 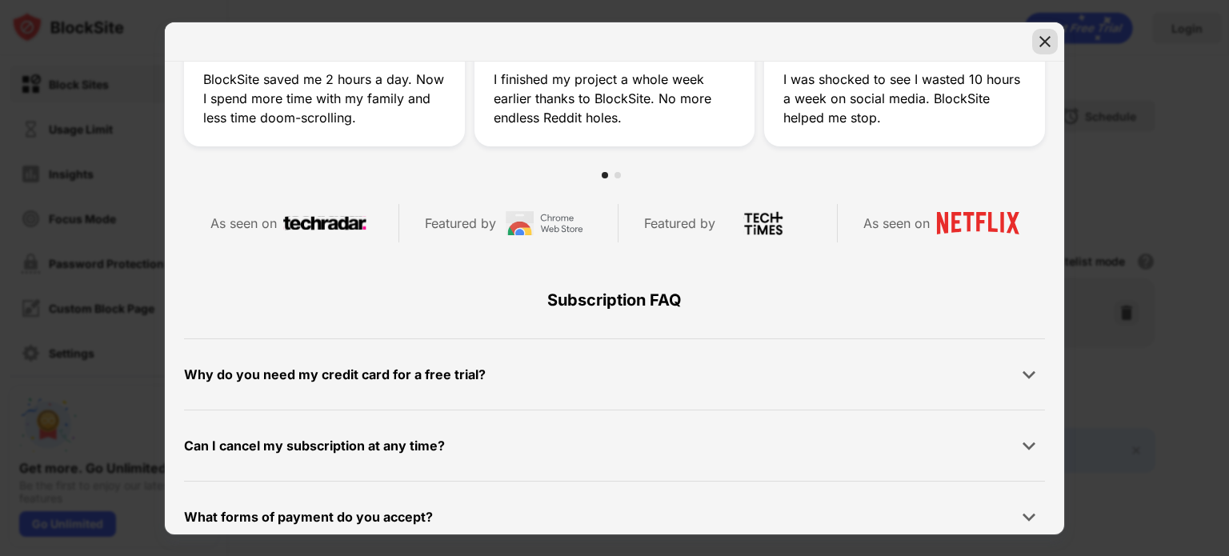 What do you see at coordinates (335, 375) in the screenshot?
I see `div: Why do you need my credit card for a free trial?` at bounding box center [335, 375].